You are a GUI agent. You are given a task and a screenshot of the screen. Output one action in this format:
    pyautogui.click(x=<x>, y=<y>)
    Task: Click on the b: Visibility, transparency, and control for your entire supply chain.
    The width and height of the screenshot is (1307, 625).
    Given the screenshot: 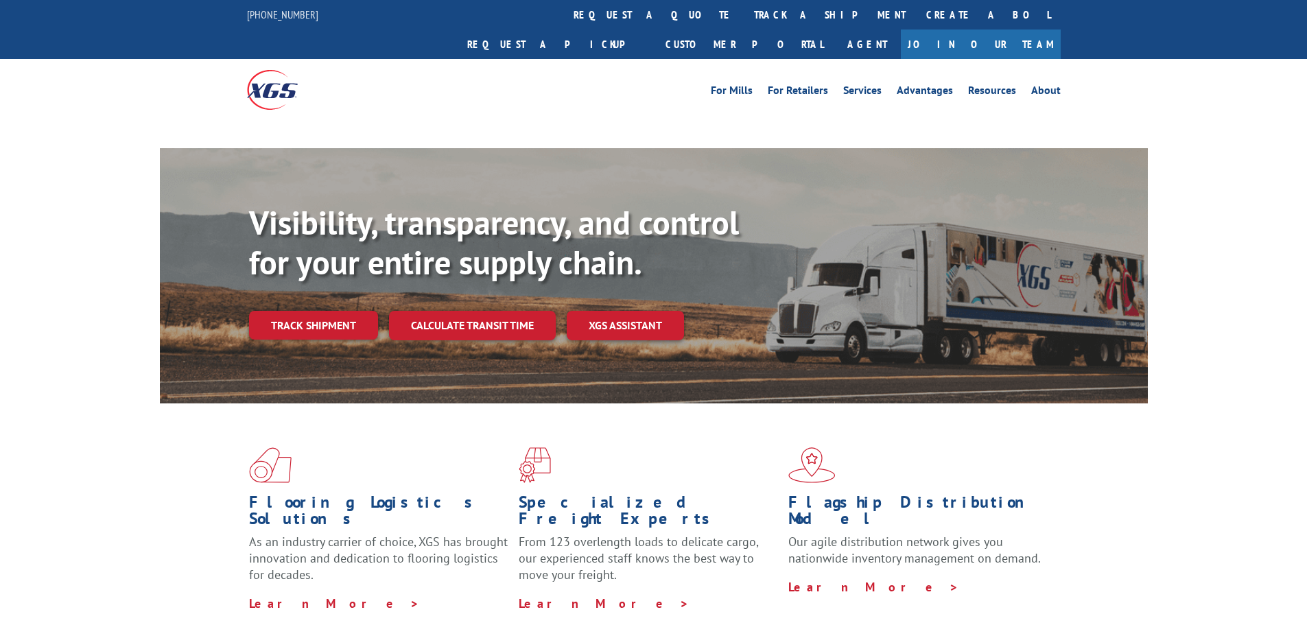 What is the action you would take?
    pyautogui.click(x=494, y=242)
    